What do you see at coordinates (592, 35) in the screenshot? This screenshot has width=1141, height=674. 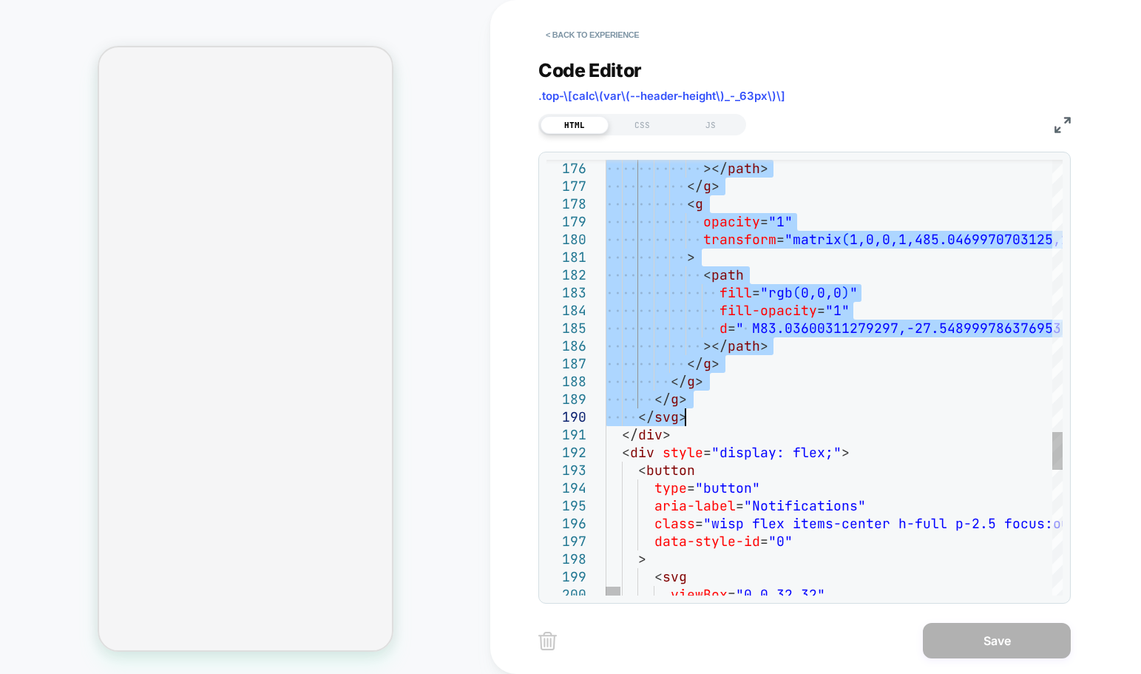 I see `button: < Back to experience` at bounding box center [592, 35].